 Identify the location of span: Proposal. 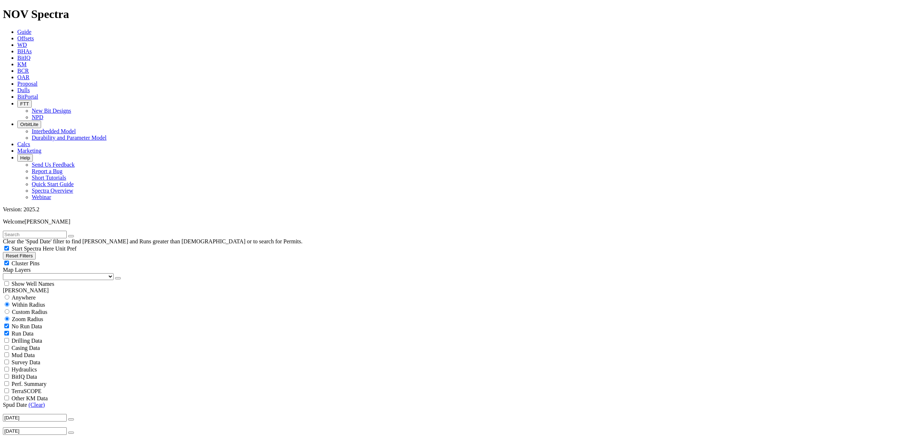
(27, 84).